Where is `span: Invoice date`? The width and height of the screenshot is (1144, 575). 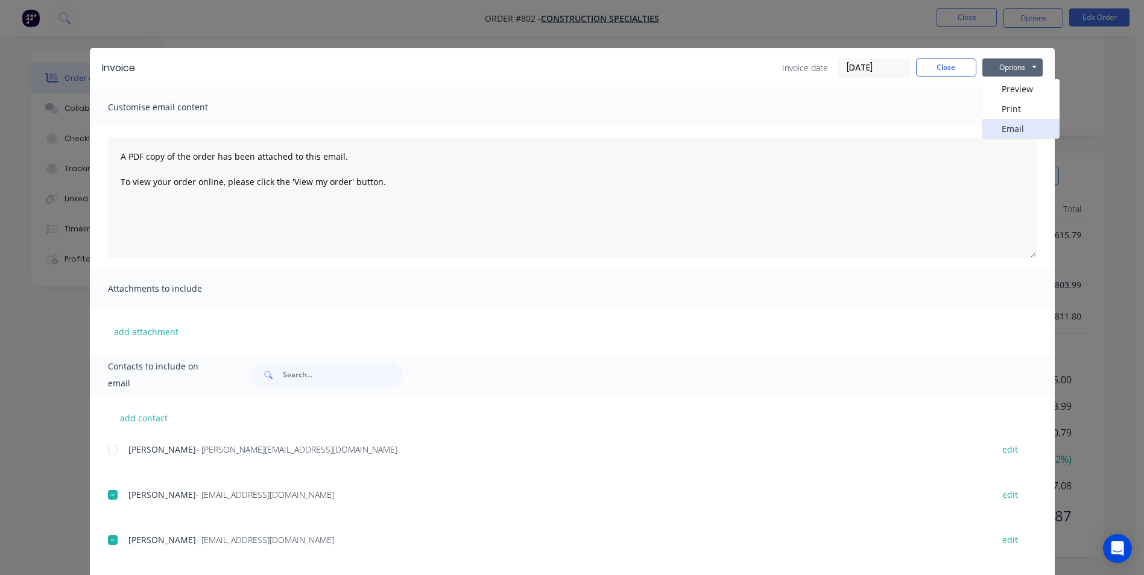
span: Invoice date is located at coordinates (805, 68).